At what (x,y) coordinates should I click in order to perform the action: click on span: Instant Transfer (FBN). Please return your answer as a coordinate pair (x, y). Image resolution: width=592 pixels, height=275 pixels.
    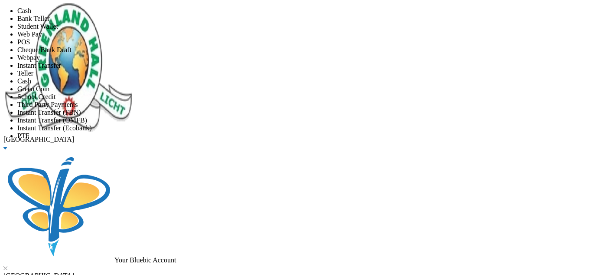
    Looking at the image, I should click on (49, 112).